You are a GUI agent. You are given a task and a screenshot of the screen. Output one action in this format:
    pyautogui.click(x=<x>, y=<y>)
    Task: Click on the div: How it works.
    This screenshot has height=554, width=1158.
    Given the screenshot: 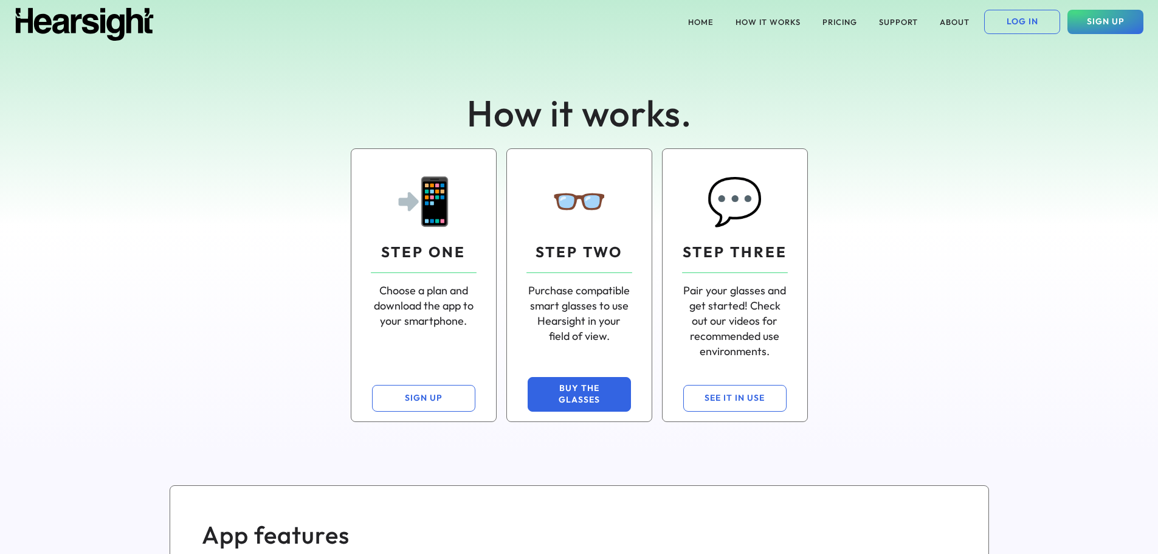 What is the action you would take?
    pyautogui.click(x=579, y=113)
    